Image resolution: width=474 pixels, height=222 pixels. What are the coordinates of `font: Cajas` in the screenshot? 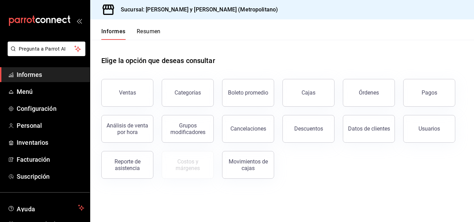 It's located at (309, 93).